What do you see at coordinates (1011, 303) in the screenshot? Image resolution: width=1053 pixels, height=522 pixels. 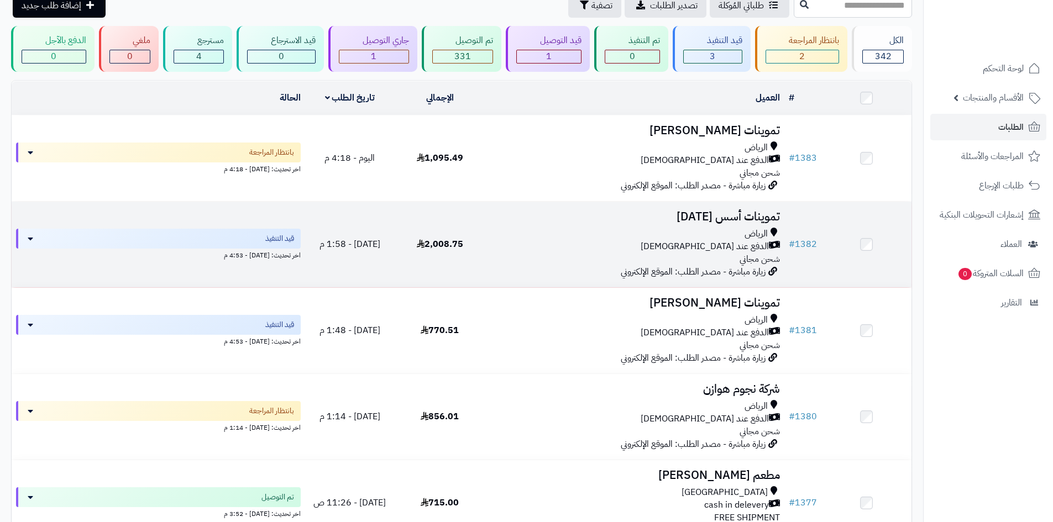 I see `span: التقارير` at bounding box center [1011, 303].